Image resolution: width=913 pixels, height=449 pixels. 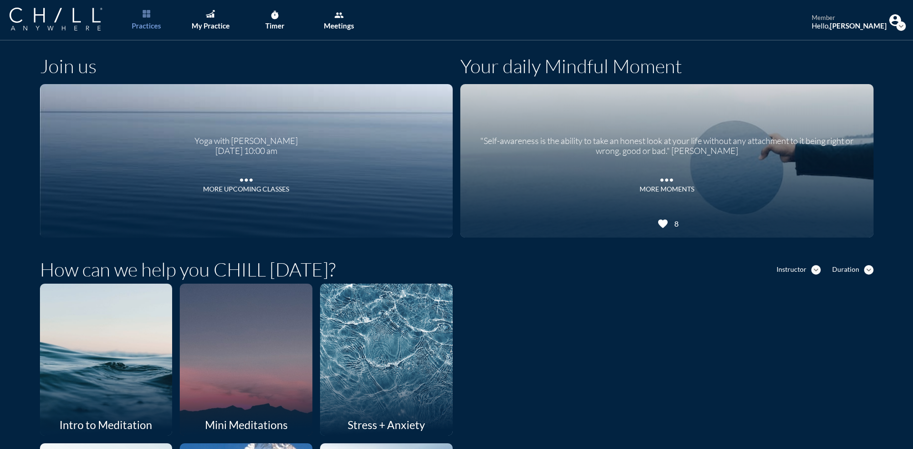 I want to click on i: timer, so click(x=275, y=15).